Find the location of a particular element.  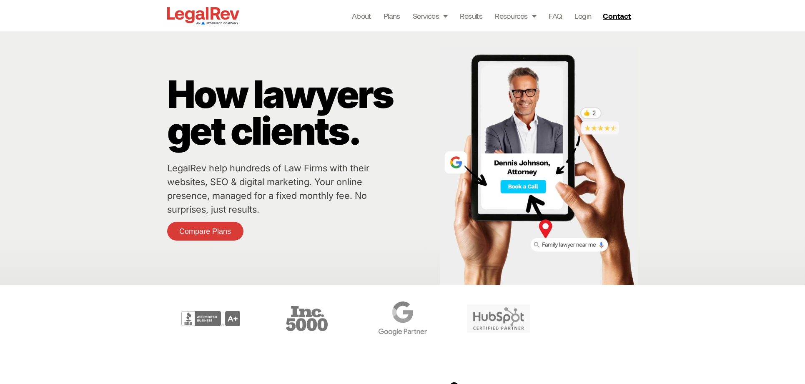

a: Login is located at coordinates (583, 16).